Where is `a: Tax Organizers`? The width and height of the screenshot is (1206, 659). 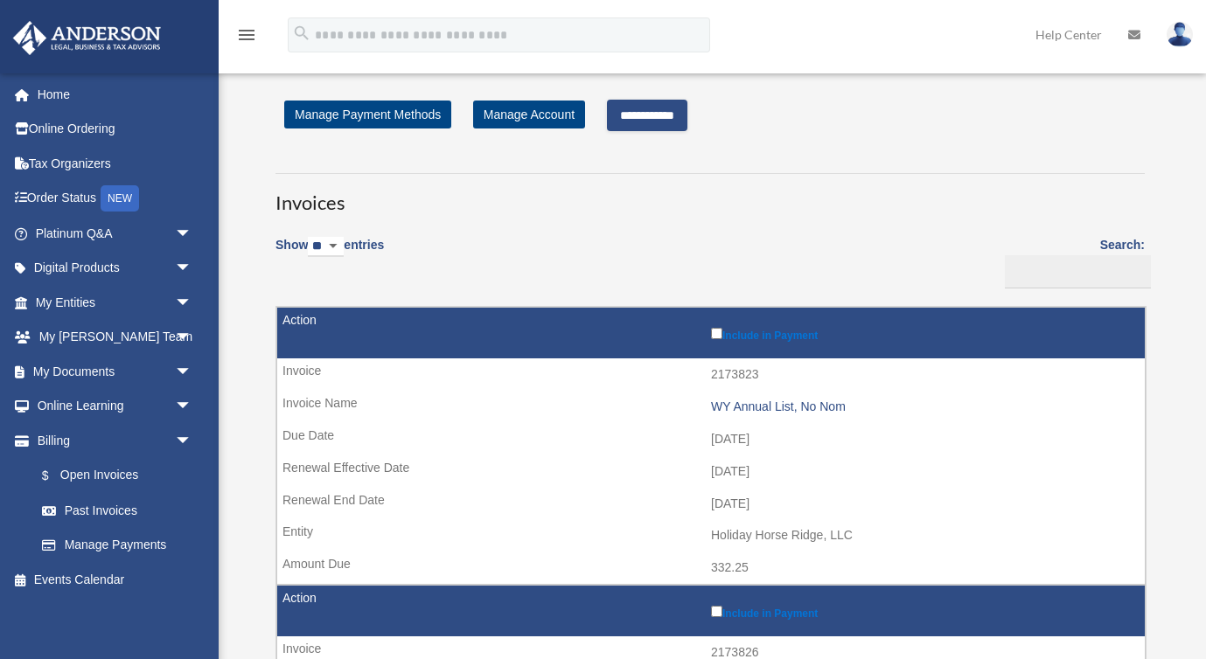 a: Tax Organizers is located at coordinates (115, 164).